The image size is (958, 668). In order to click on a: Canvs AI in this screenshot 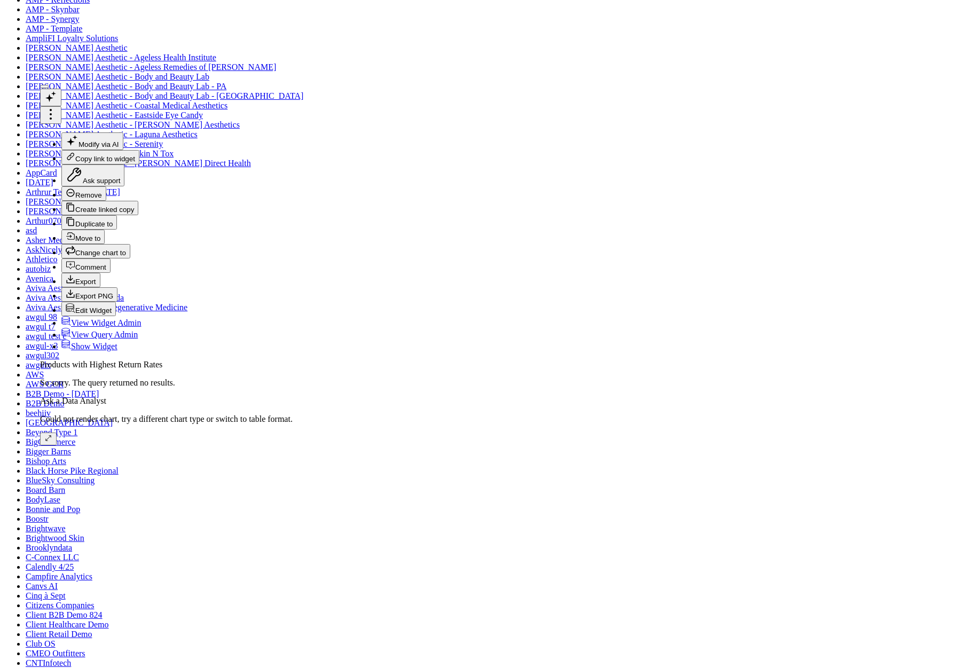, I will do `click(42, 586)`.